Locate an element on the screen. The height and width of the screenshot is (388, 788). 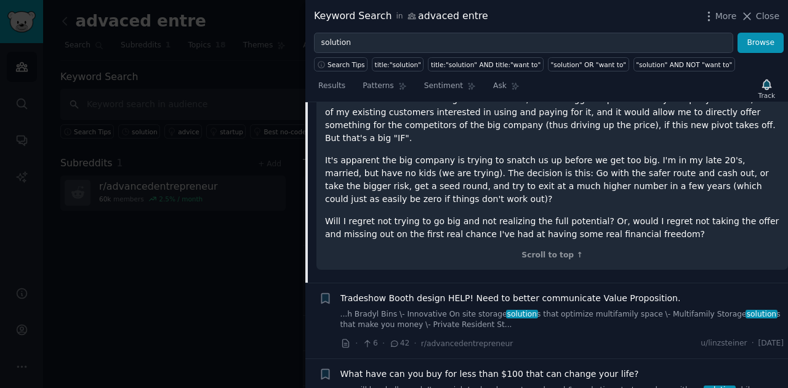
div: "solution" OR "want to" is located at coordinates (588, 65).